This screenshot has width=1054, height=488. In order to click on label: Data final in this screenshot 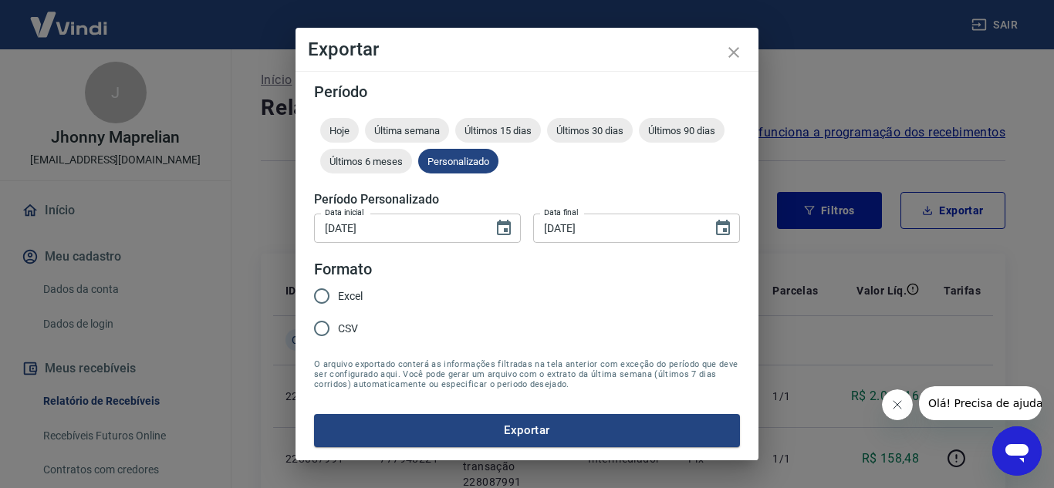, I will do `click(561, 212)`.